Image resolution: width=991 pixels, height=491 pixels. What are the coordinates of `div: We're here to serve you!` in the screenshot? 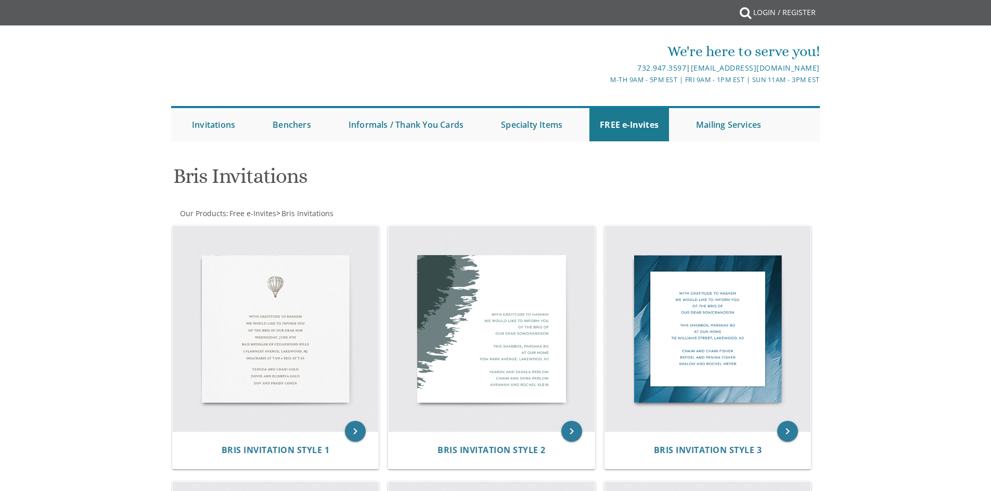 It's located at (604, 51).